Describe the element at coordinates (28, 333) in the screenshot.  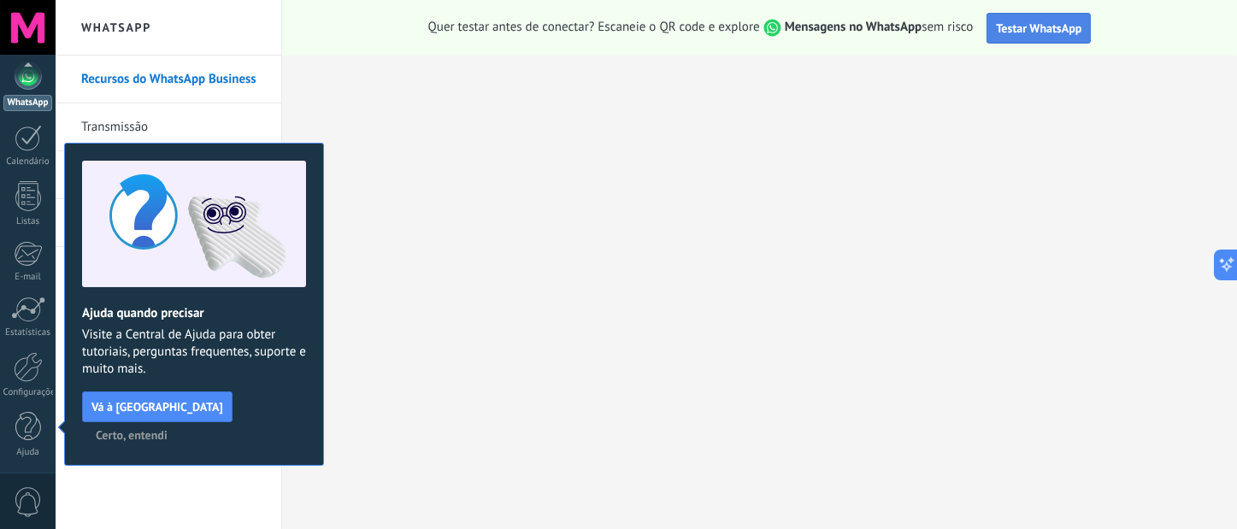
I see `div: Estatísticas` at that location.